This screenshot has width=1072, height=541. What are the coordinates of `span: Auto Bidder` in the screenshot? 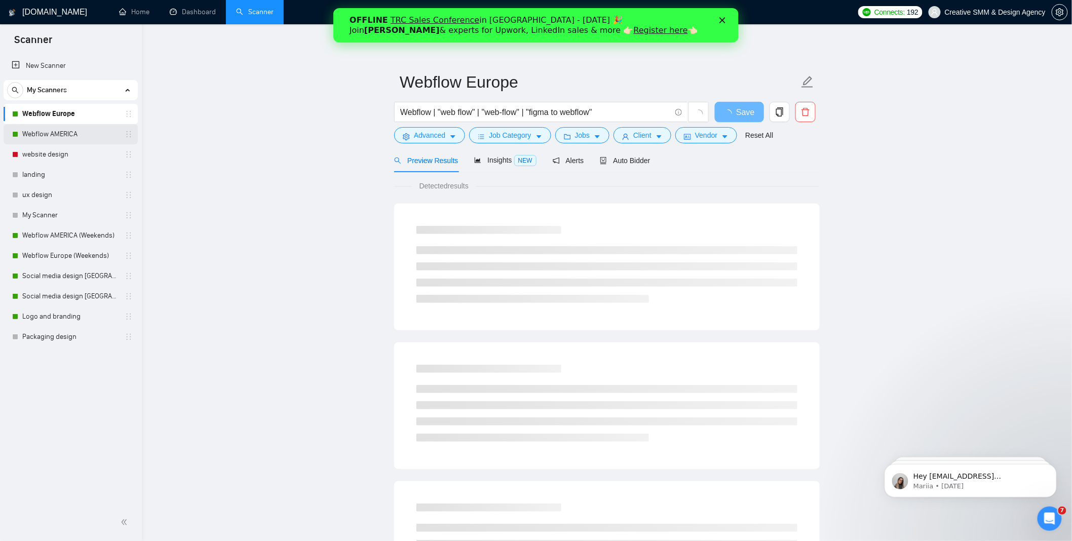 It's located at (625, 161).